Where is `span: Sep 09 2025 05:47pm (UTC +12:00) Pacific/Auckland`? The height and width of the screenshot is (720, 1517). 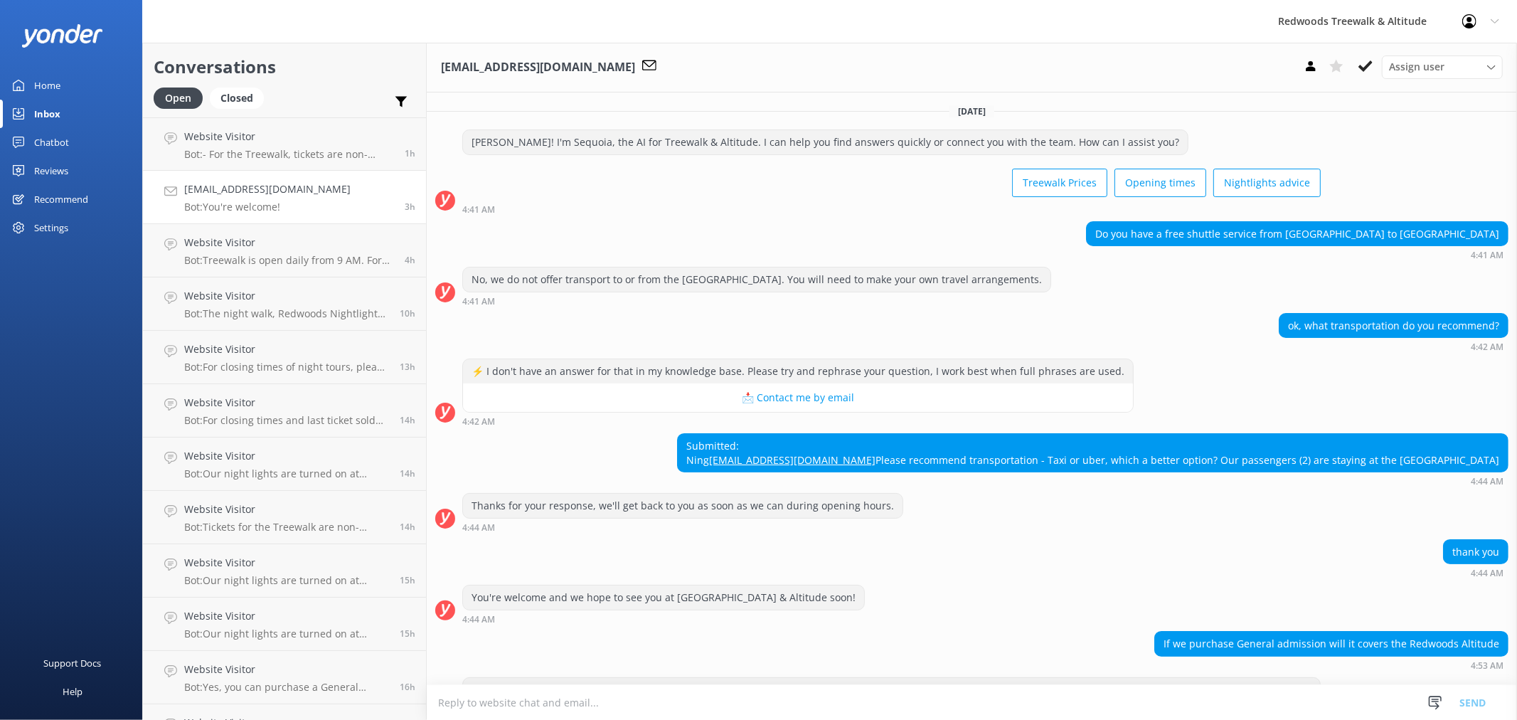 span: Sep 09 2025 05:47pm (UTC +12:00) Pacific/Auckland is located at coordinates (408, 420).